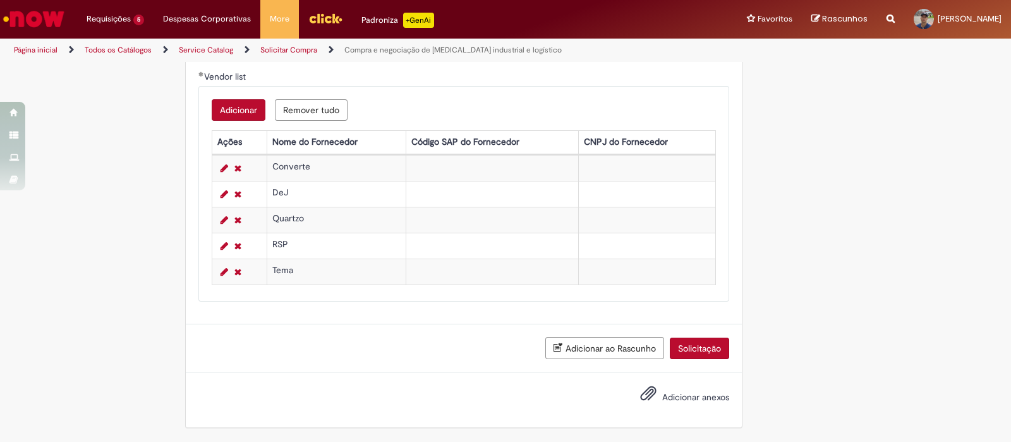  What do you see at coordinates (699, 348) in the screenshot?
I see `button: Solicitação` at bounding box center [699, 348].